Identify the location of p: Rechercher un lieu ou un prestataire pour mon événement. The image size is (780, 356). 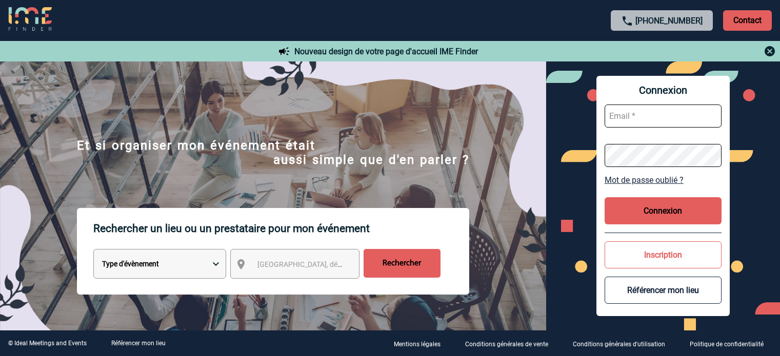
(281, 229).